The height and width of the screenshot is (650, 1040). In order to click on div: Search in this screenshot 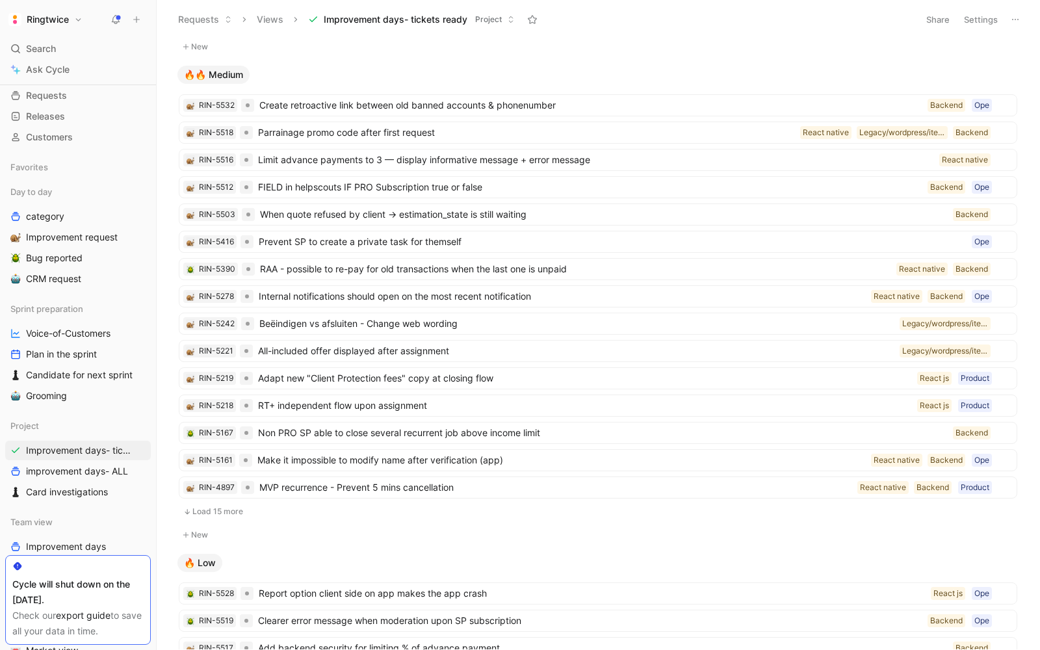, I will do `click(78, 49)`.